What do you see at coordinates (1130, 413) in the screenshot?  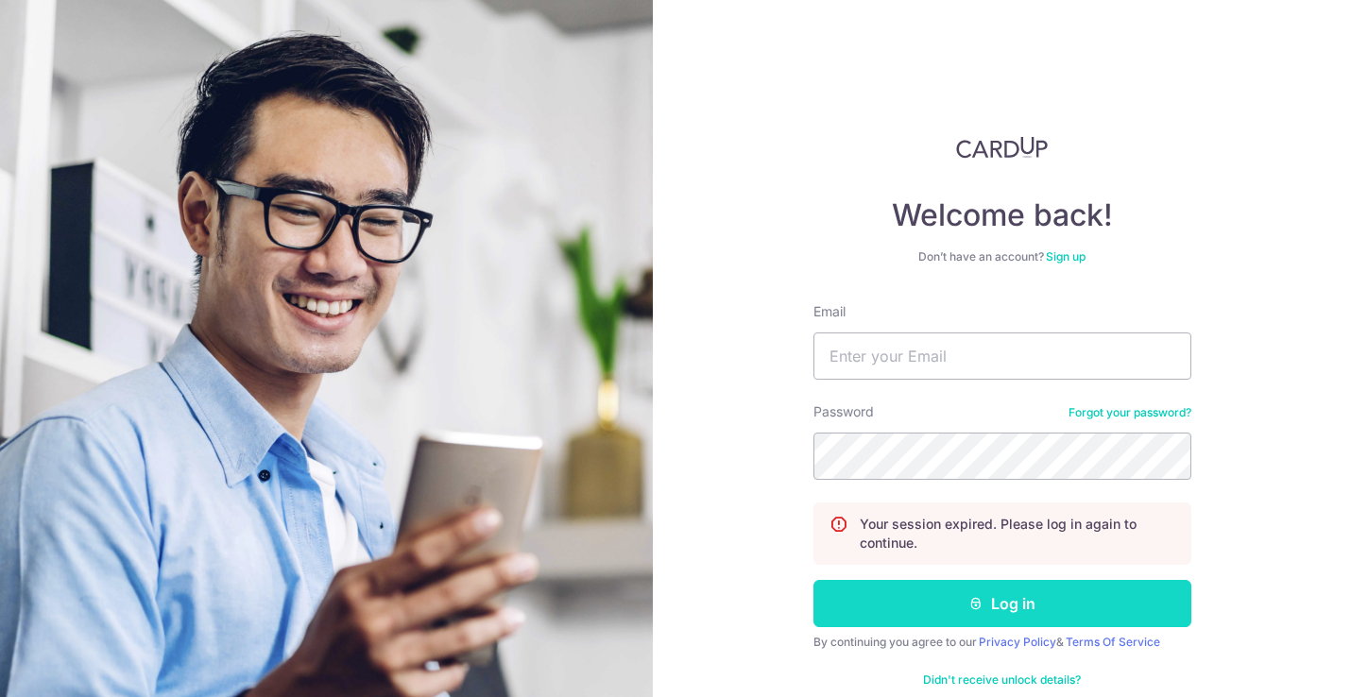 I see `a: Forgot your password?` at bounding box center [1130, 413].